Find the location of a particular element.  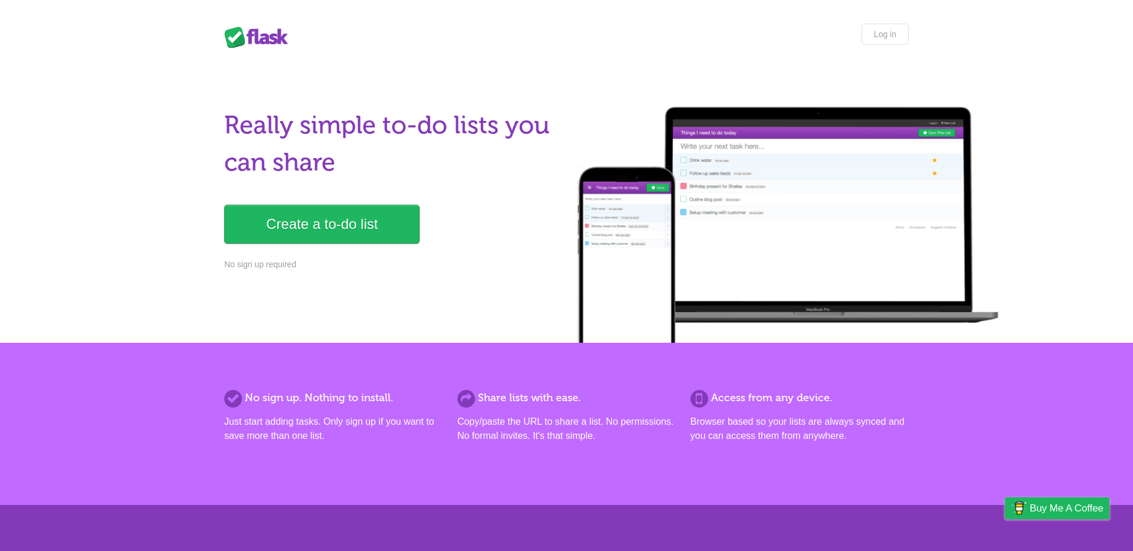

a: Buy me a coffee is located at coordinates (1056, 508).